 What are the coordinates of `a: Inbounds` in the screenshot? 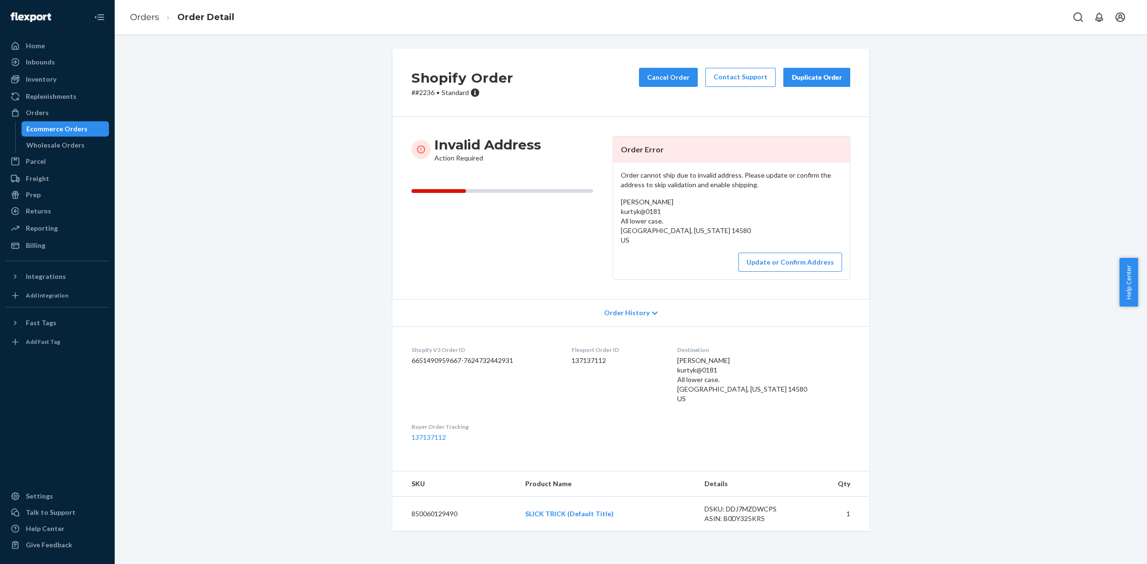 It's located at (57, 62).